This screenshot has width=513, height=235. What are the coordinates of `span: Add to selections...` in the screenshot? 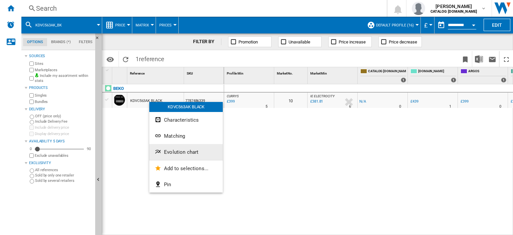 It's located at (186, 168).